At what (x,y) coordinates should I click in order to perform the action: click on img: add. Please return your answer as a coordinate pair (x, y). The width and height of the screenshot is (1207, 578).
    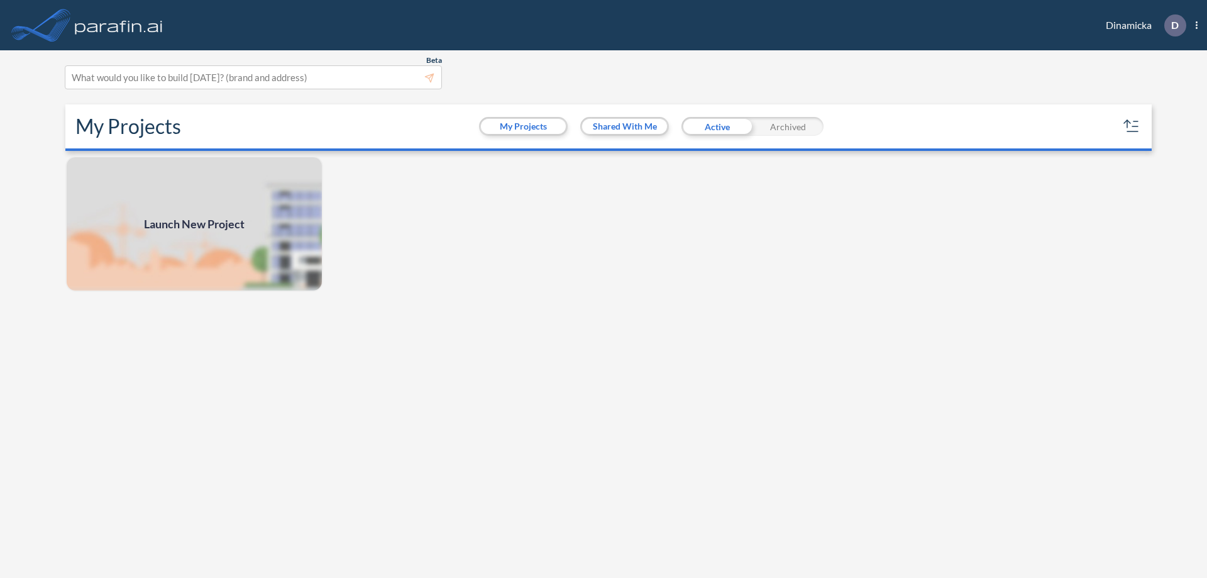
    Looking at the image, I should click on (194, 224).